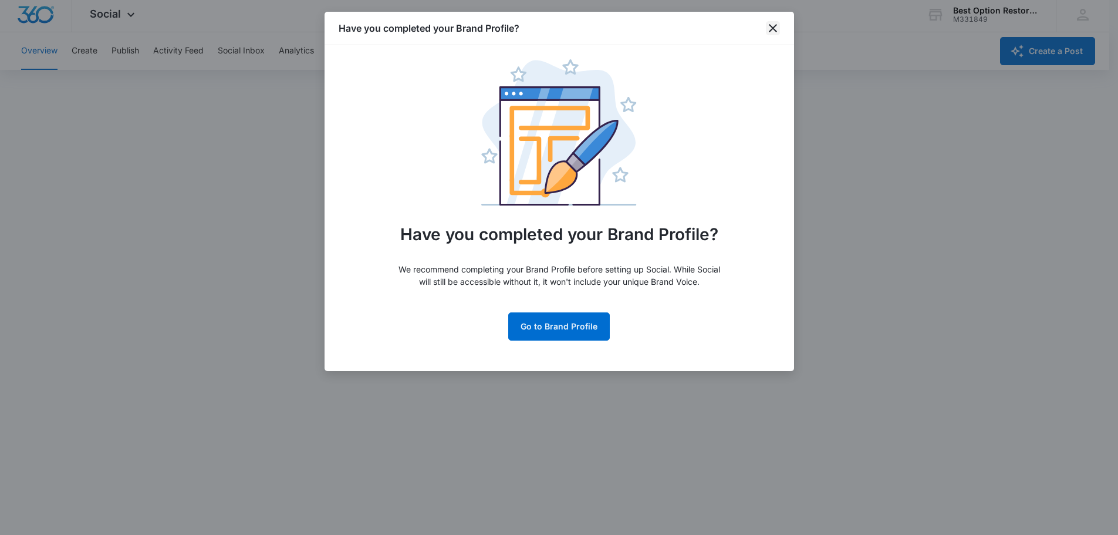 The width and height of the screenshot is (1118, 535). Describe the element at coordinates (559, 132) in the screenshot. I see `img: Illustration of a webpage layout with a paintbrush, symbolizing customization.` at that location.